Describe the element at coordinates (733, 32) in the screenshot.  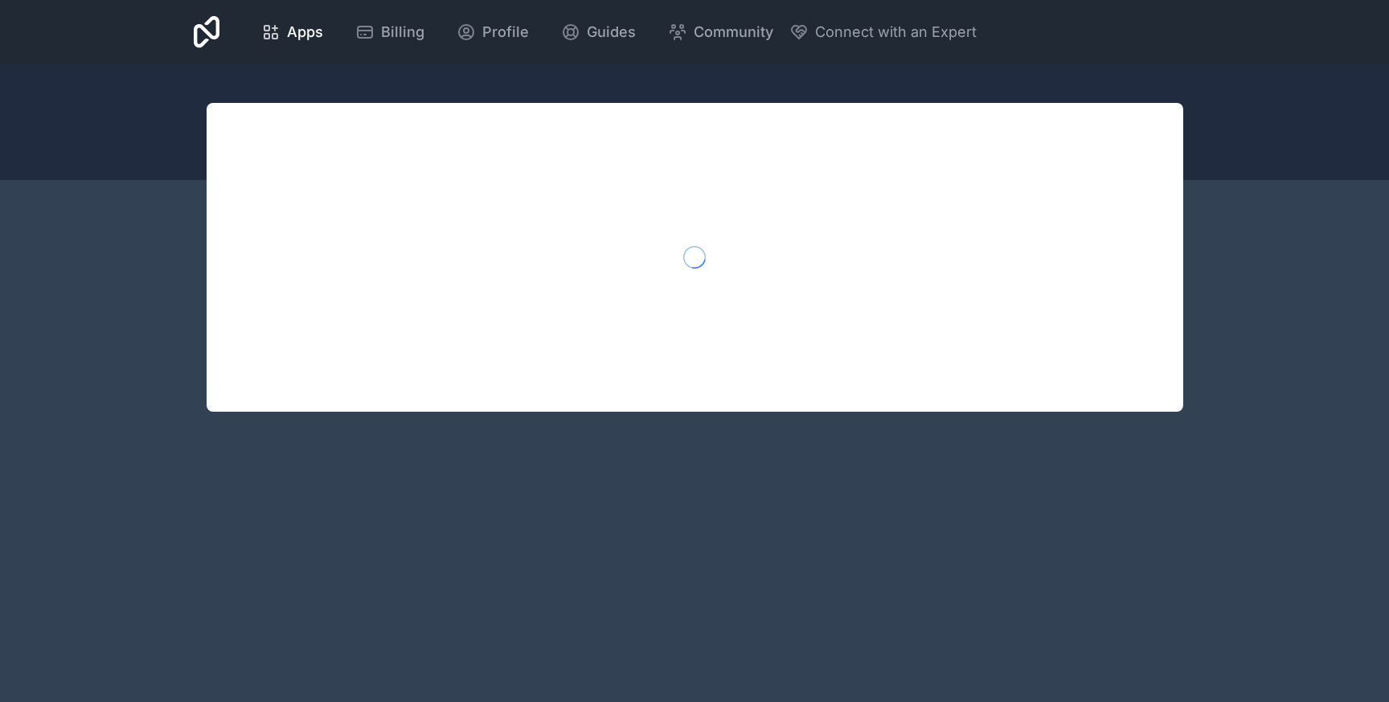
I see `span: Community` at that location.